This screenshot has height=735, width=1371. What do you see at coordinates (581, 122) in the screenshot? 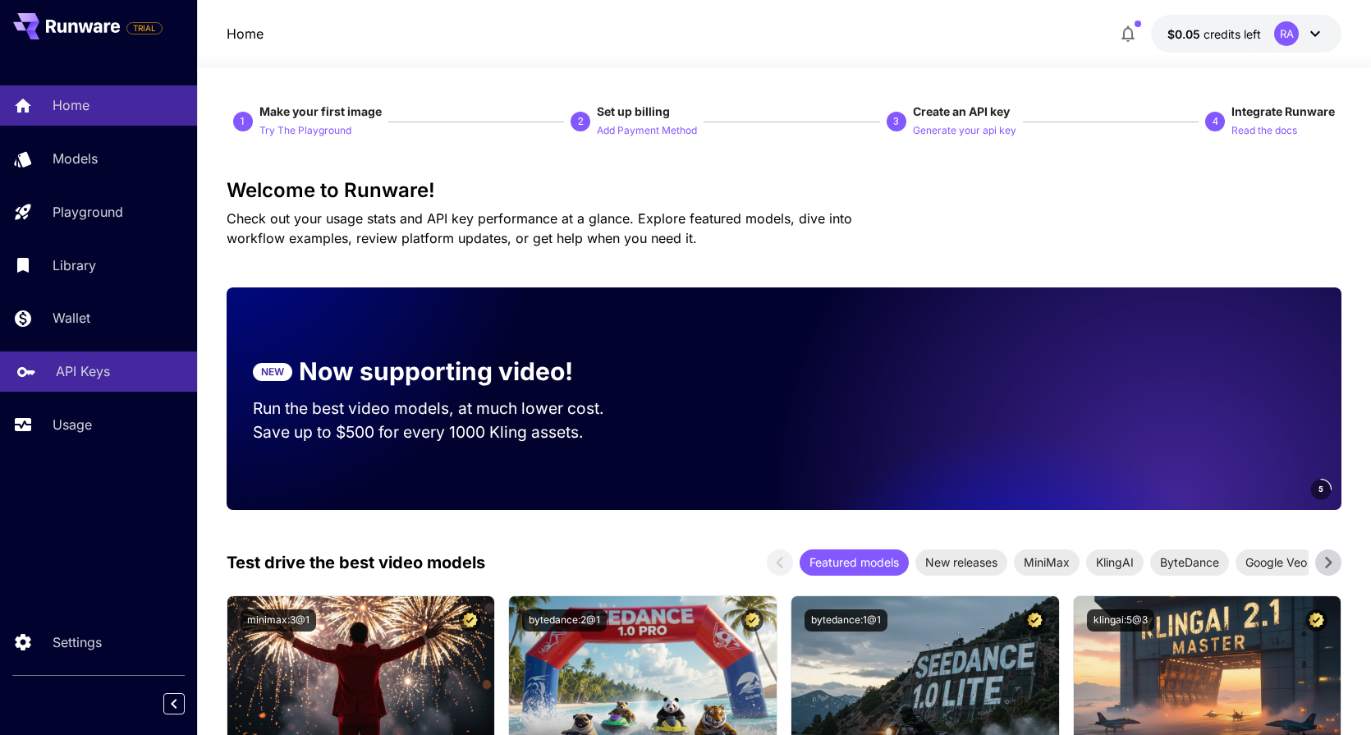
I see `p: 2` at bounding box center [581, 122].